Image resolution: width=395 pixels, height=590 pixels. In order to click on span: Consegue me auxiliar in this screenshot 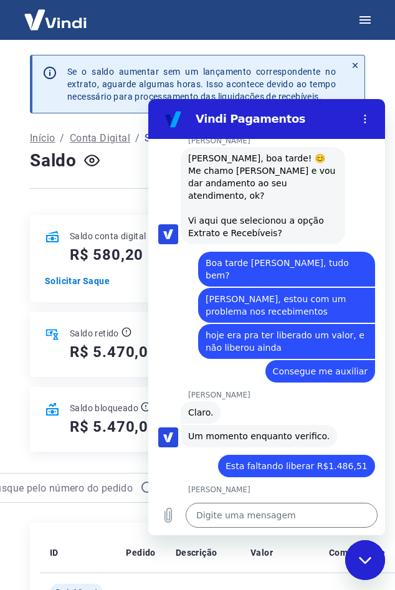, I will do `click(172, 272)`.